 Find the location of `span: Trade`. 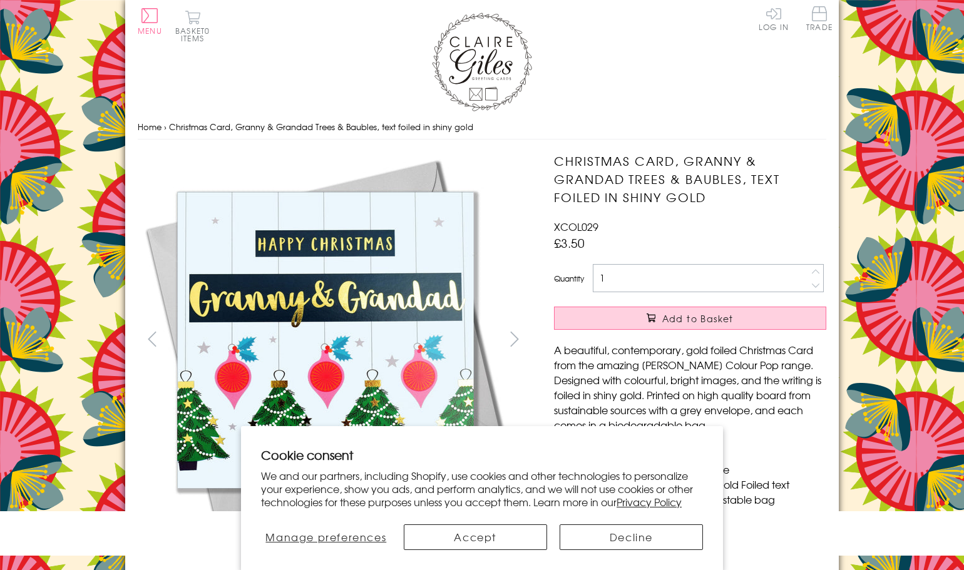

span: Trade is located at coordinates (819, 18).